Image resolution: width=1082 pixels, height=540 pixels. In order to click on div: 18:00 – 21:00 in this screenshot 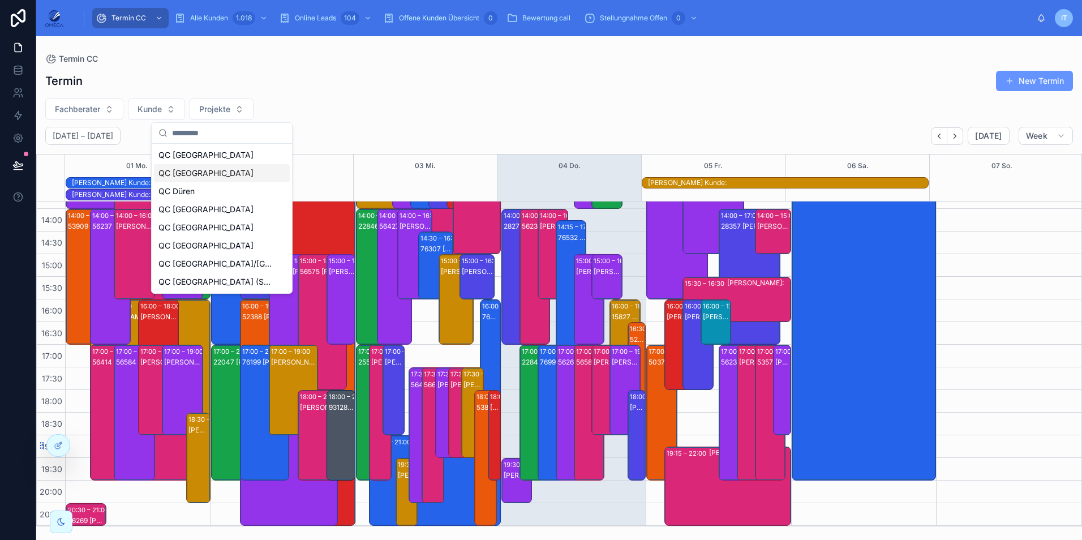, I will do `click(497, 397)`.